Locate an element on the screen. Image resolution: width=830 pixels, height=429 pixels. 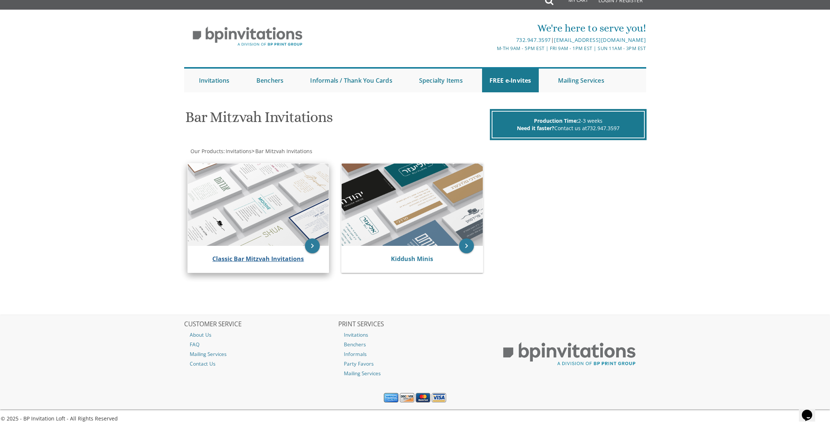
div: We're here to serve you! is located at coordinates (492, 28).